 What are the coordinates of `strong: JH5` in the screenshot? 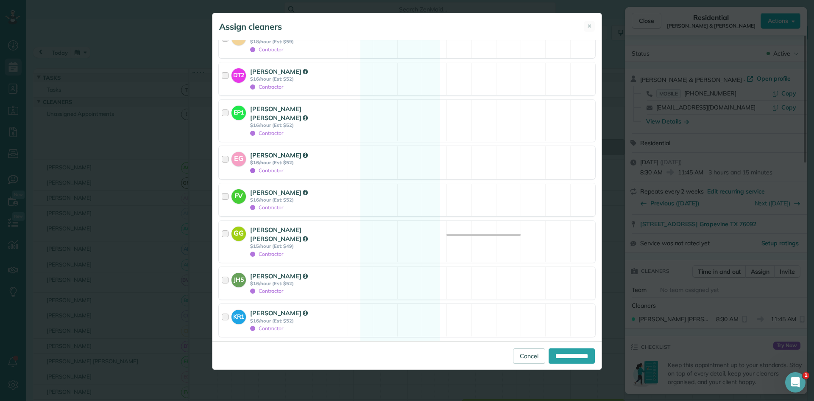 It's located at (239, 278).